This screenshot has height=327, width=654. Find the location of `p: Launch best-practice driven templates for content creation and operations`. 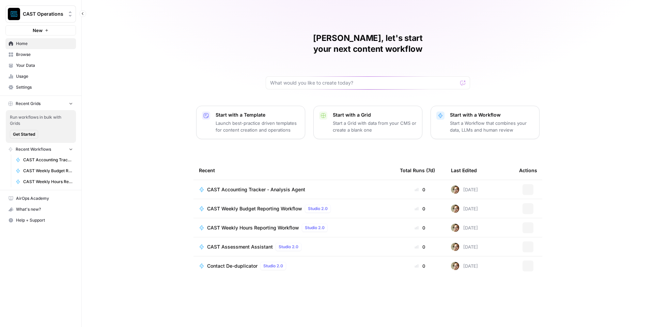

p: Launch best-practice driven templates for content creation and operations is located at coordinates (257, 126).